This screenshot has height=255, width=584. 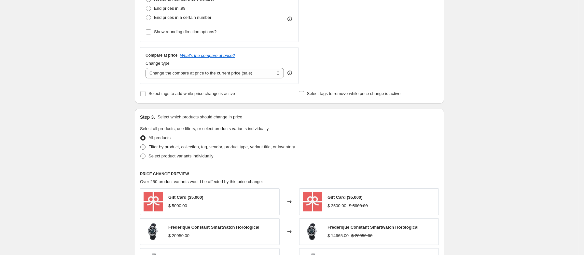 I want to click on span: Select all products, use filters, or select products variants individually, so click(x=204, y=129).